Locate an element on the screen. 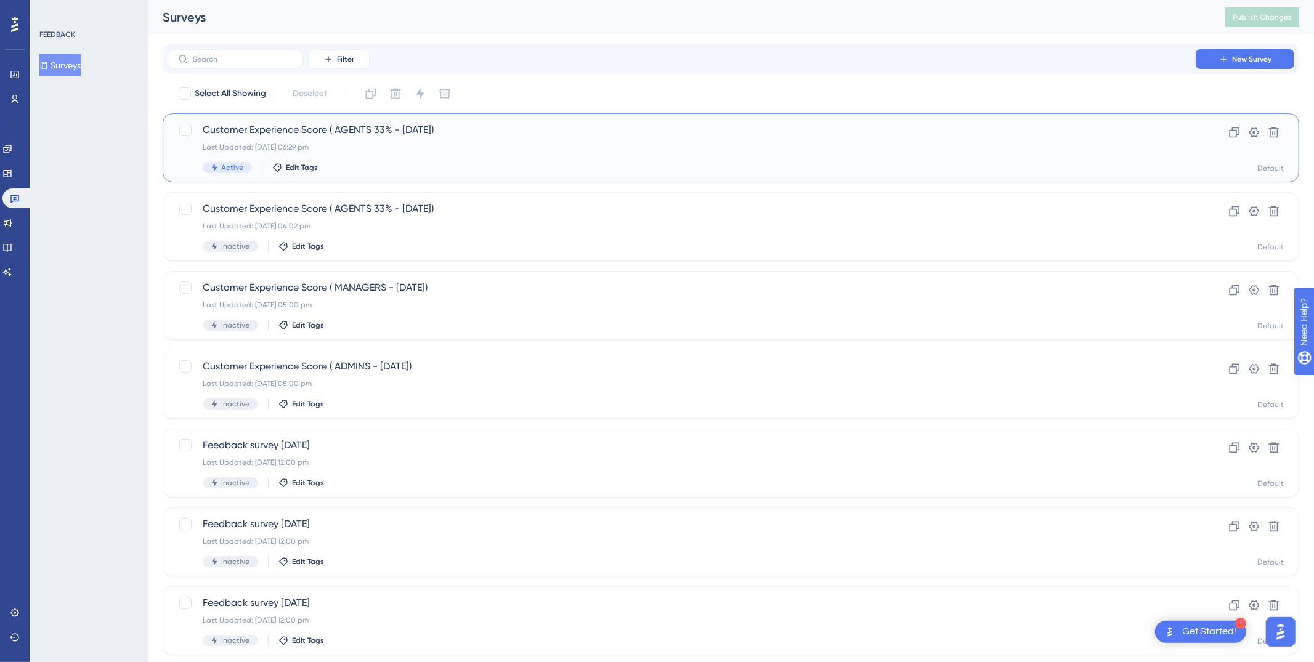  button: Filter is located at coordinates (339, 59).